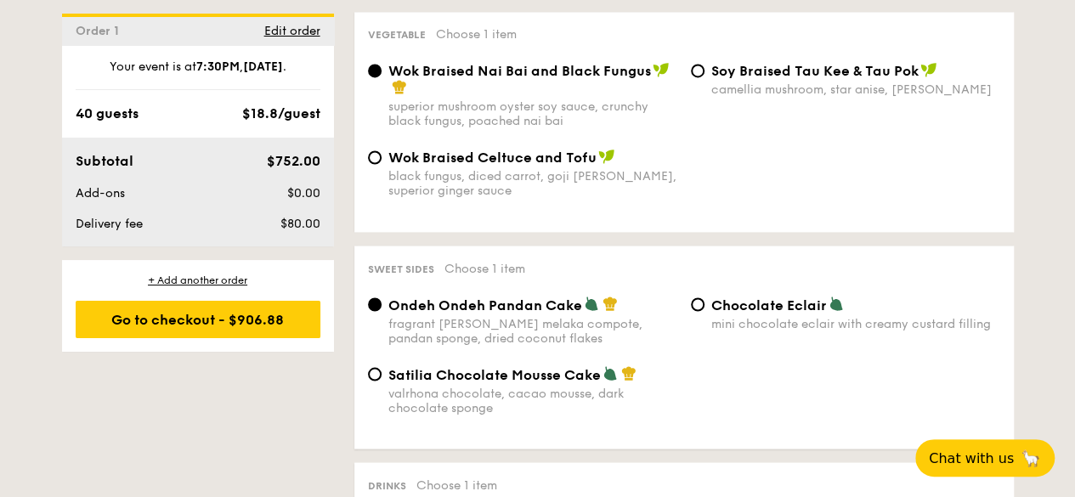 This screenshot has width=1075, height=497. Describe the element at coordinates (107, 114) in the screenshot. I see `div: 40 guests` at that location.